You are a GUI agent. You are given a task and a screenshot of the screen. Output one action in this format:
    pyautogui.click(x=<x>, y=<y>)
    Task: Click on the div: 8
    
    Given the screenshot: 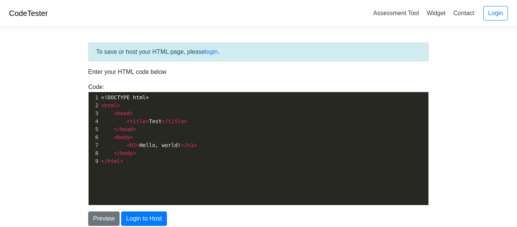 What is the action you would take?
    pyautogui.click(x=94, y=153)
    